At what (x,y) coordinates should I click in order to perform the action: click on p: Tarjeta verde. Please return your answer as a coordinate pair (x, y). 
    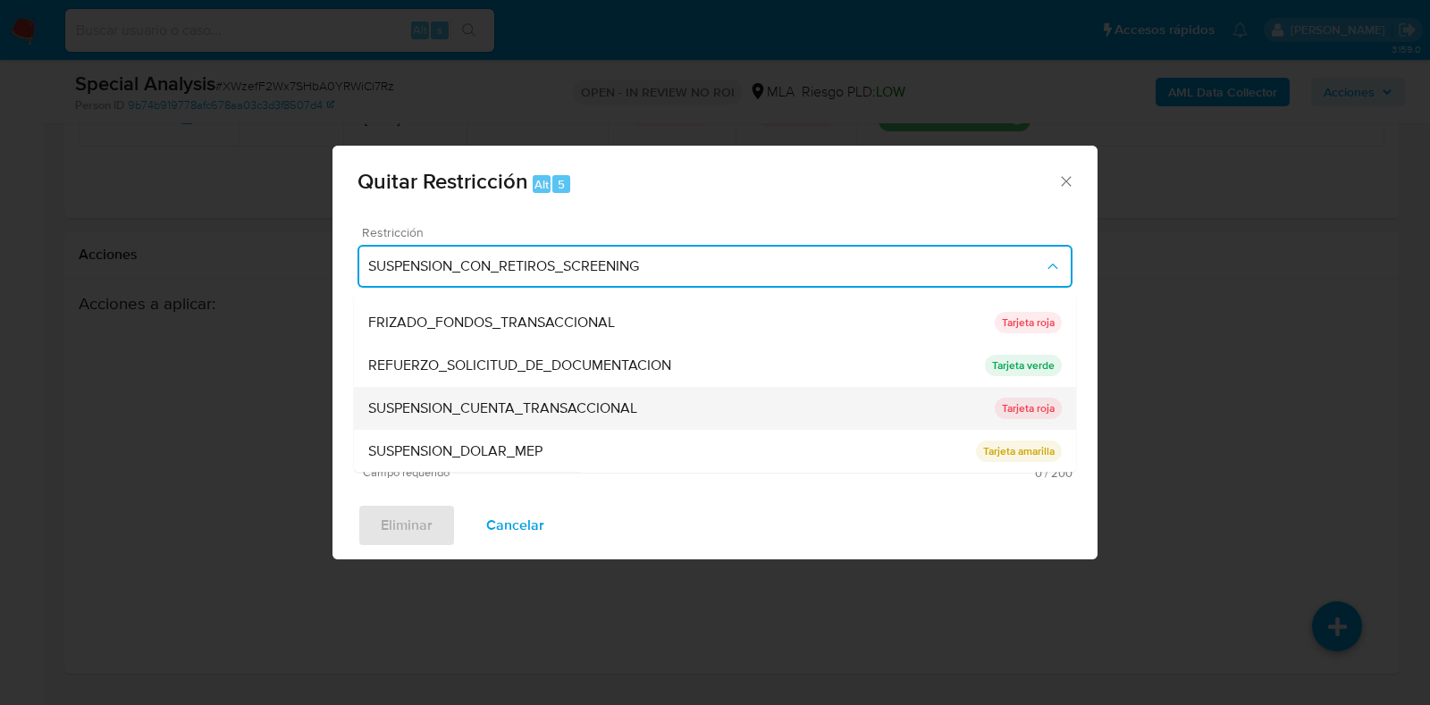
    Looking at the image, I should click on (1023, 366).